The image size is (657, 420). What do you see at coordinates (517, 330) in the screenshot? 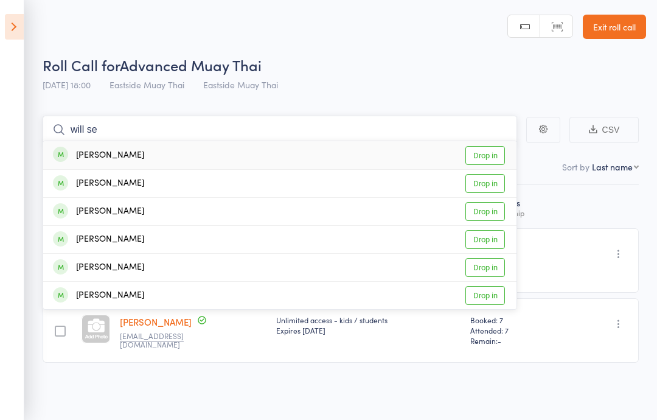
I see `span: Attended: 7` at bounding box center [517, 330].